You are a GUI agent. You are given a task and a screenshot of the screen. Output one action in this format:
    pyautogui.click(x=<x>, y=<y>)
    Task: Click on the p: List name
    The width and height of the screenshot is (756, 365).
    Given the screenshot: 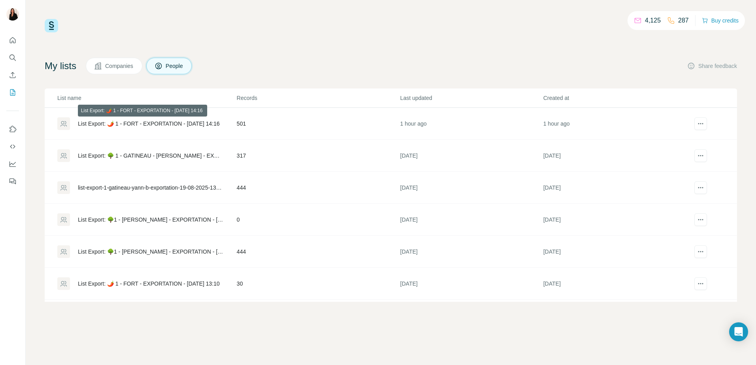 What is the action you would take?
    pyautogui.click(x=147, y=98)
    